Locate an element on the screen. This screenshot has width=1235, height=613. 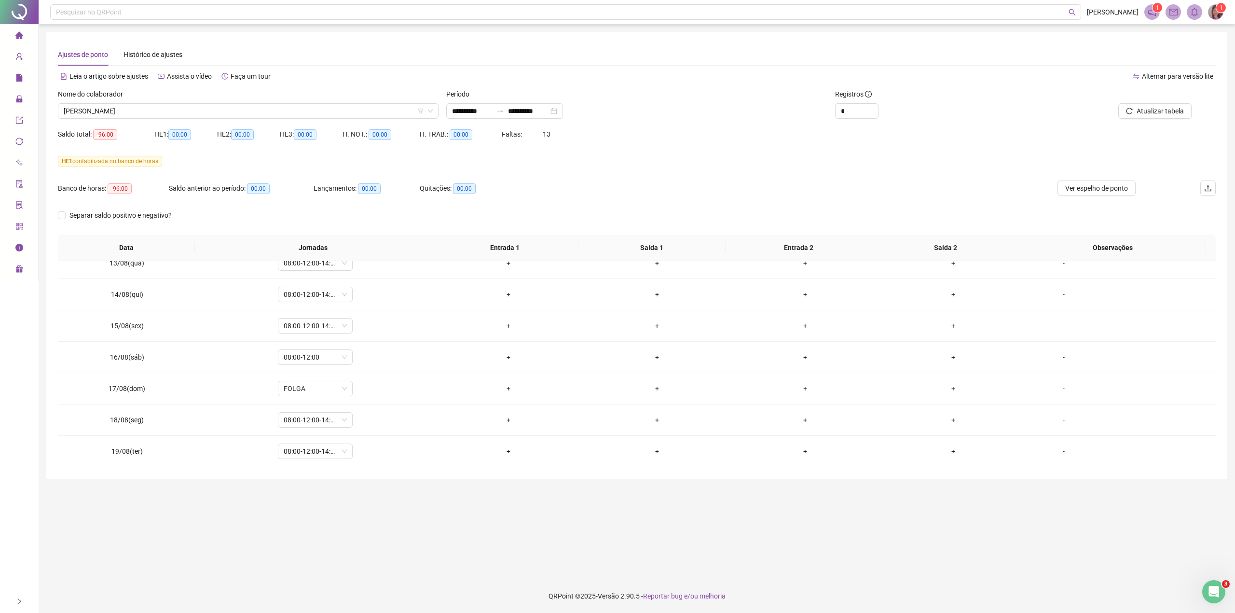
span: to is located at coordinates (500, 111).